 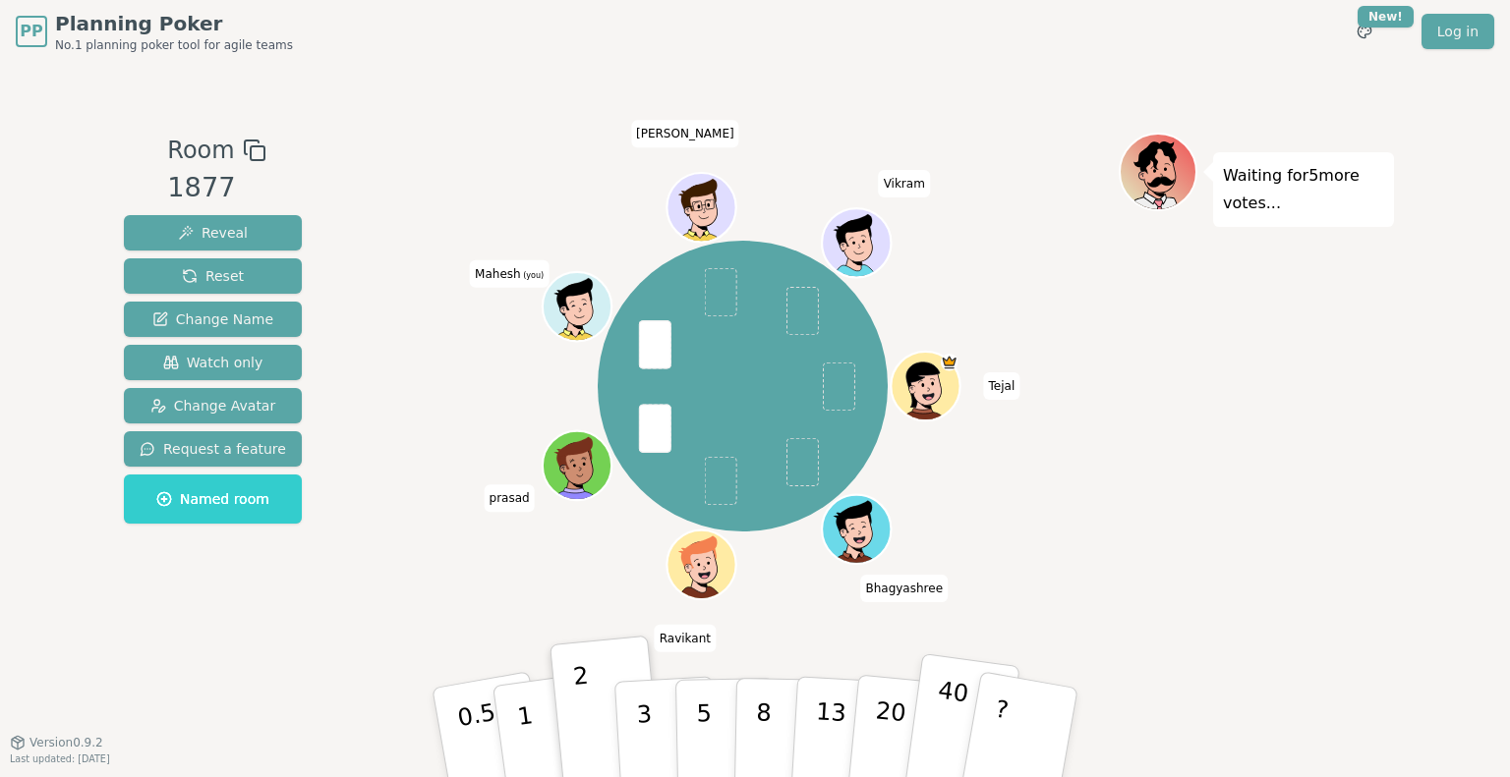 I want to click on span: Tejal is the host, so click(x=949, y=363).